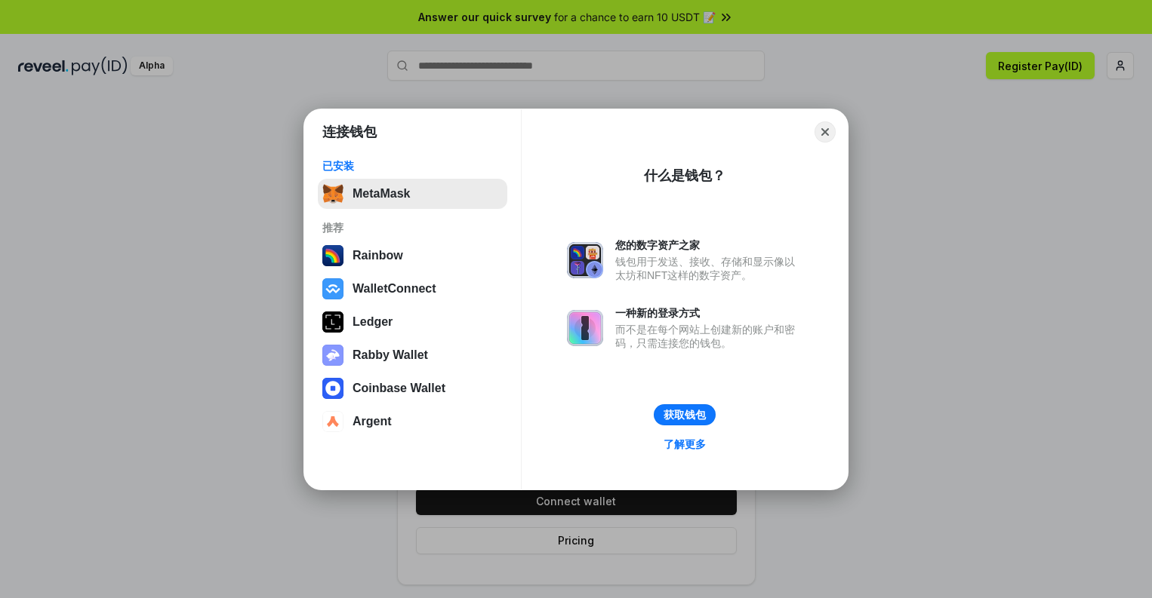 The image size is (1152, 598). What do you see at coordinates (412, 194) in the screenshot?
I see `button: MetaMask` at bounding box center [412, 194].